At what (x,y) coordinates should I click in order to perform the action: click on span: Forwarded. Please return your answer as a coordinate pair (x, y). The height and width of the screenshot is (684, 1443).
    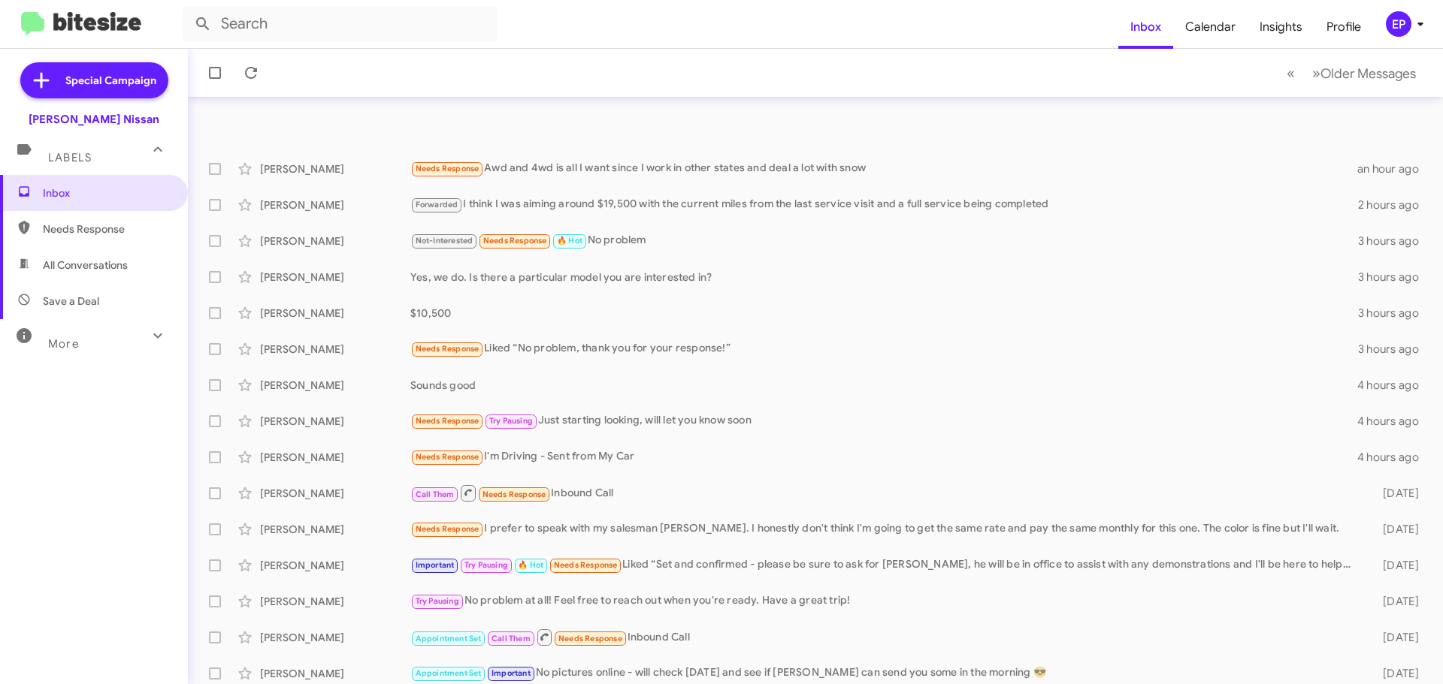
    Looking at the image, I should click on (437, 205).